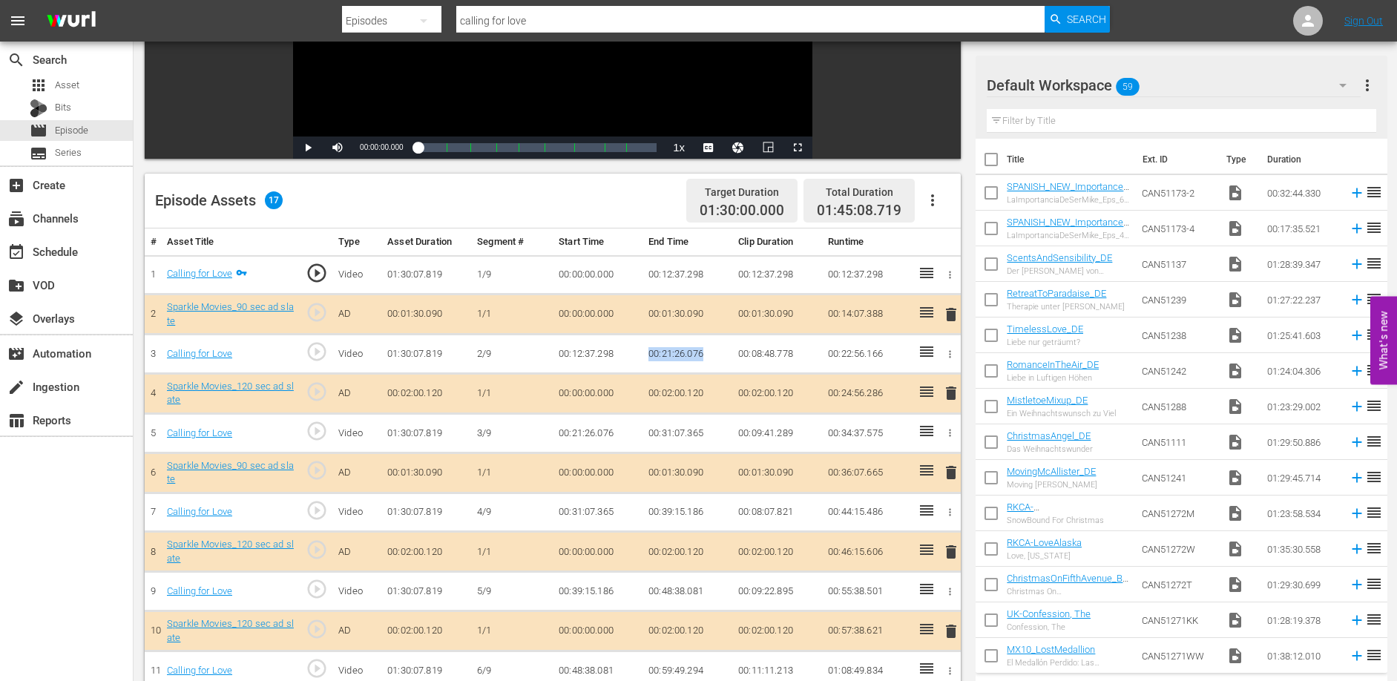  I want to click on td: 3/9, so click(512, 433).